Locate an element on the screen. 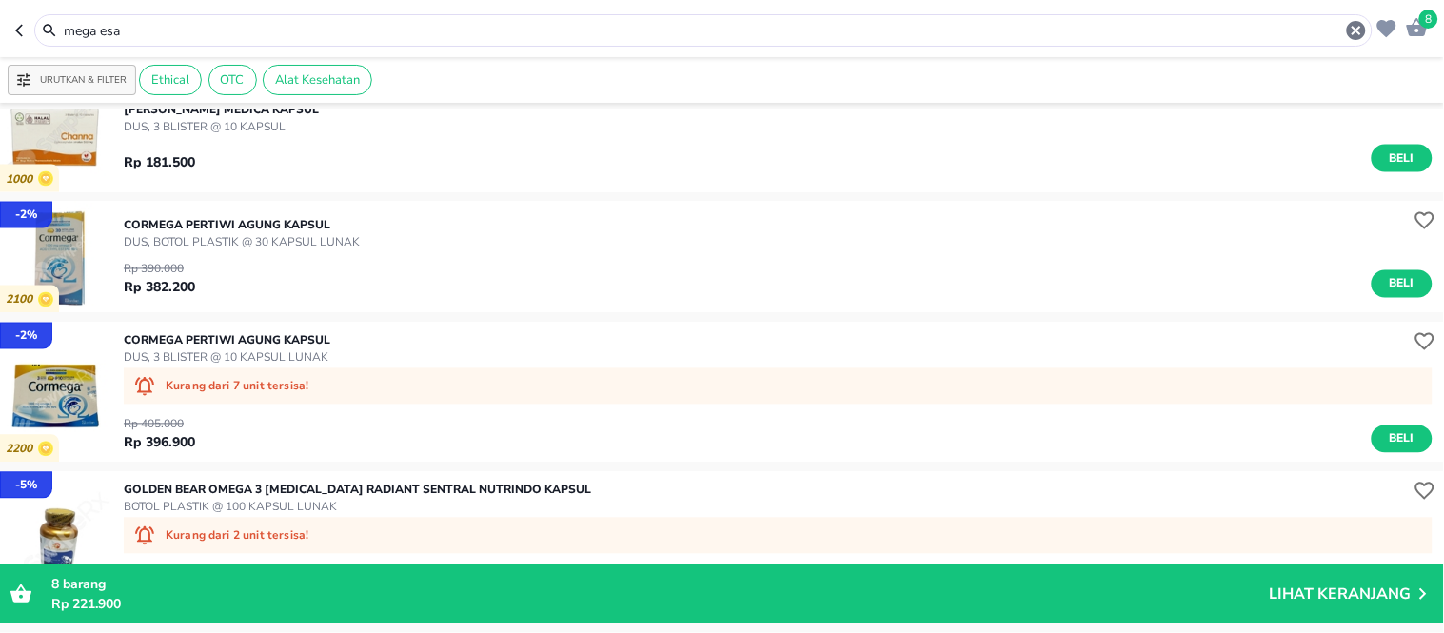  p: Rp 181.500 is located at coordinates (159, 162).